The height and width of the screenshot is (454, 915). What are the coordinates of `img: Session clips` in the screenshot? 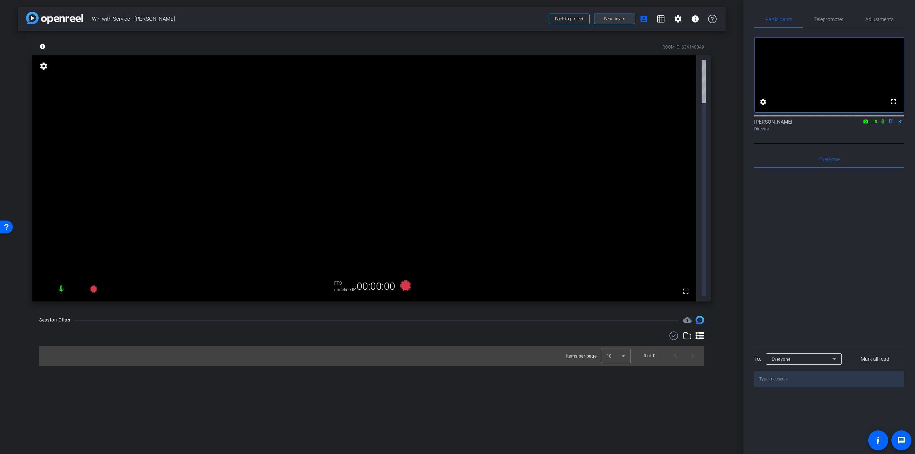 It's located at (700, 320).